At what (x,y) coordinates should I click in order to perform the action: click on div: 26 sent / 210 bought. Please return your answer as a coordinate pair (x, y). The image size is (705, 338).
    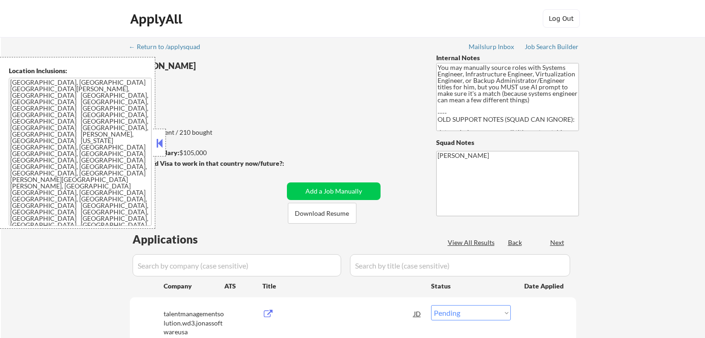
    Looking at the image, I should click on (206, 133).